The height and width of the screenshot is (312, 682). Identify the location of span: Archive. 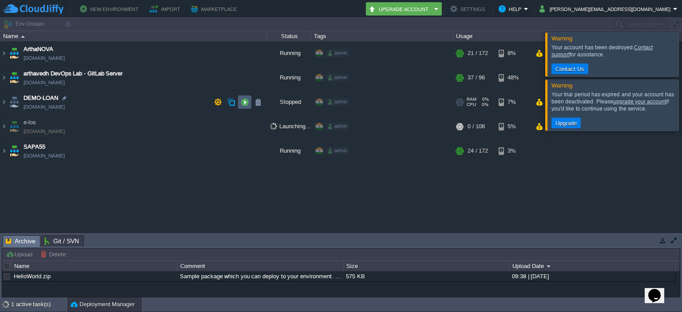
(20, 241).